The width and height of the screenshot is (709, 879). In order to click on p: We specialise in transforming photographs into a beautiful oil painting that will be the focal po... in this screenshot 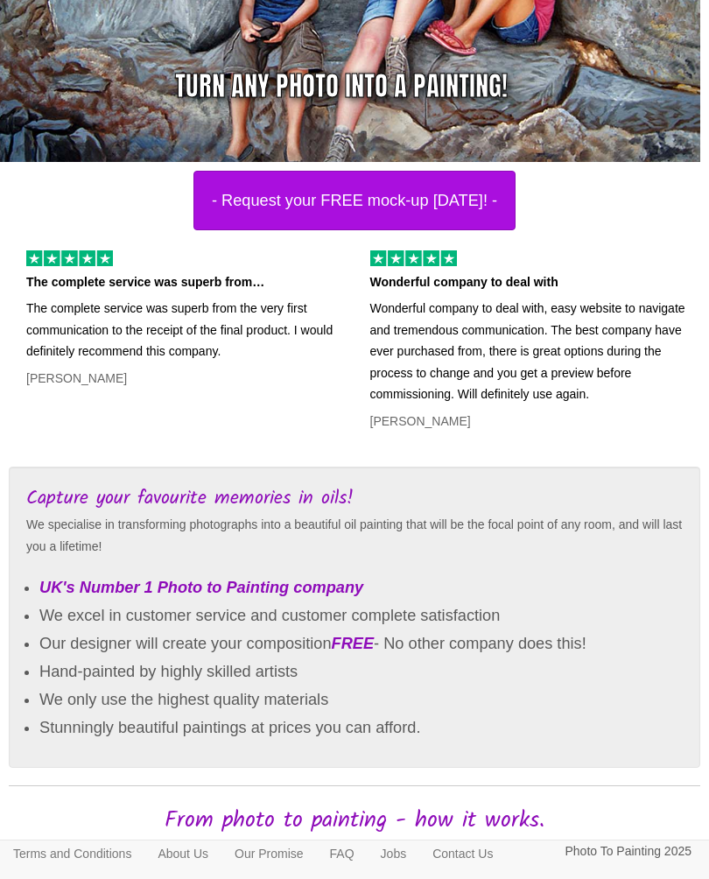, I will do `click(355, 535)`.